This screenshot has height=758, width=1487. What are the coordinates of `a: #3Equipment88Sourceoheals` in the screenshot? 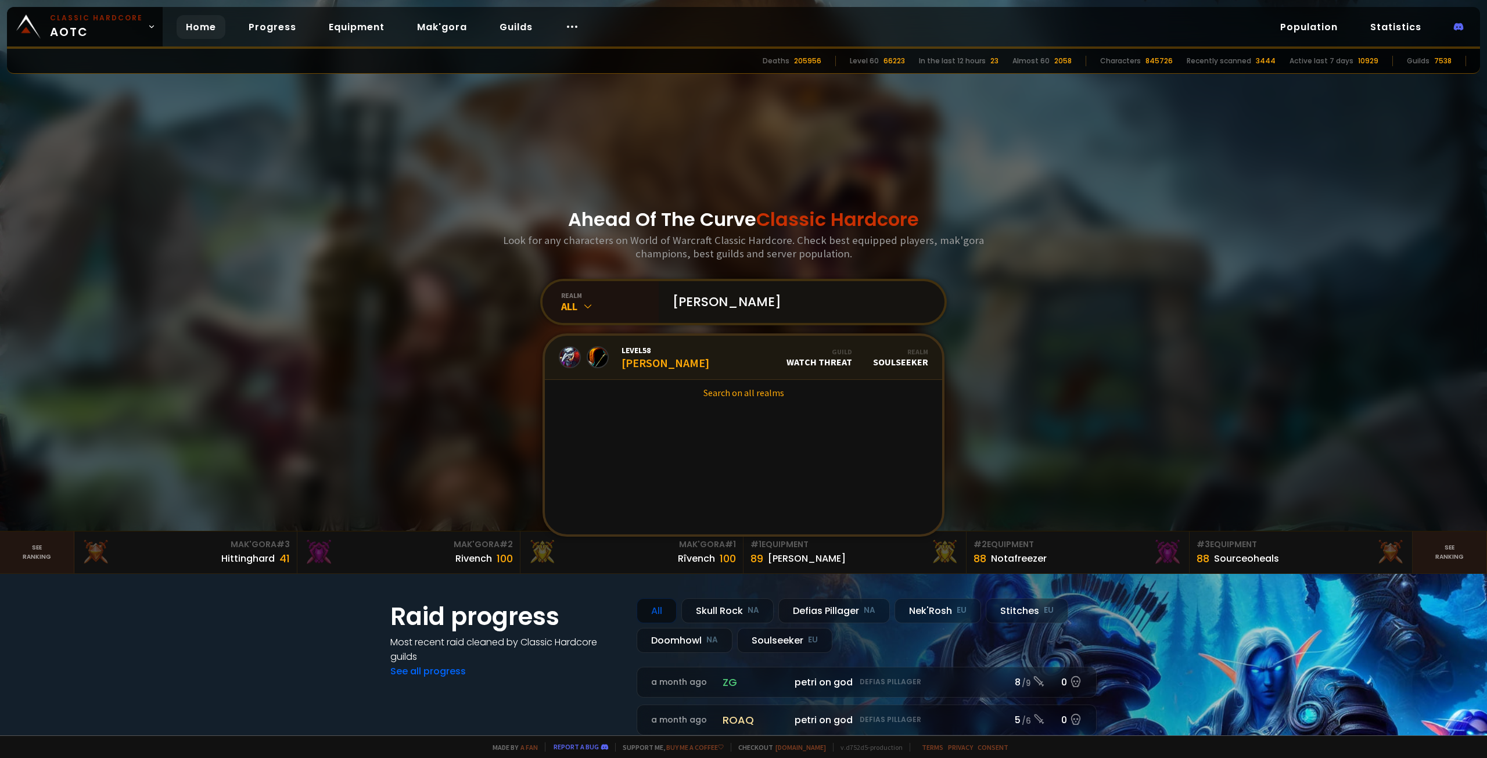 It's located at (1301, 553).